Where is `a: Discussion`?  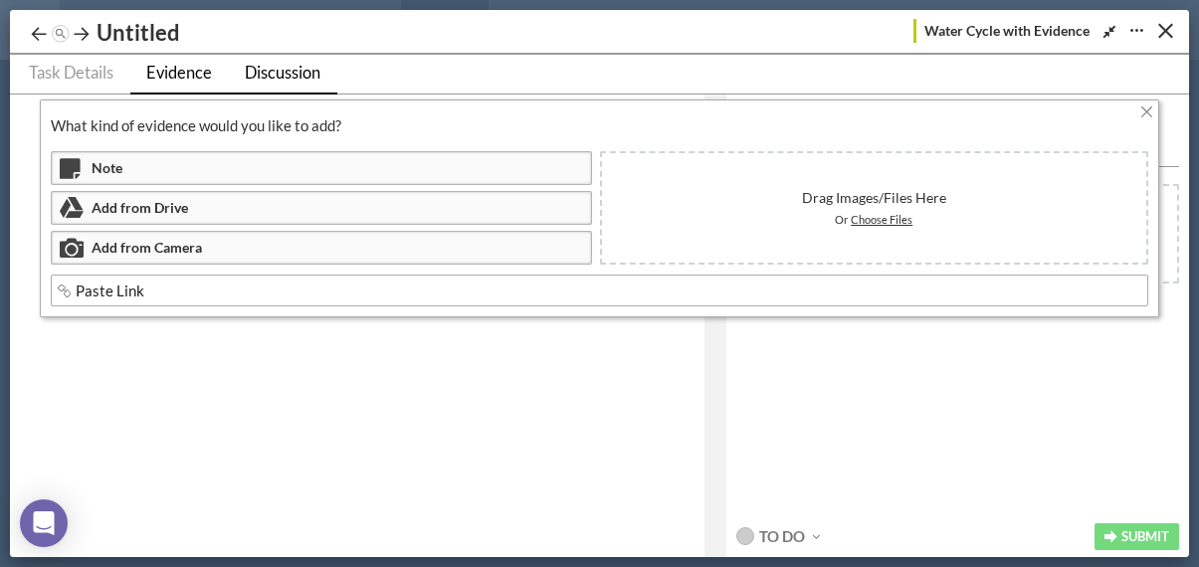 a: Discussion is located at coordinates (283, 75).